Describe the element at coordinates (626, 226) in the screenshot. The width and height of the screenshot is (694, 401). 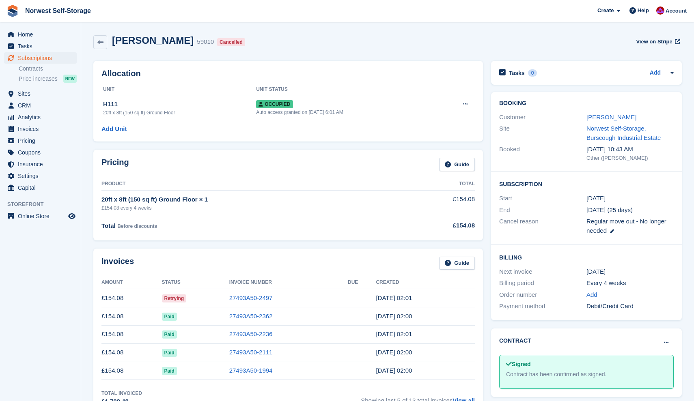
I see `span: Regular move out - No longer needed` at that location.